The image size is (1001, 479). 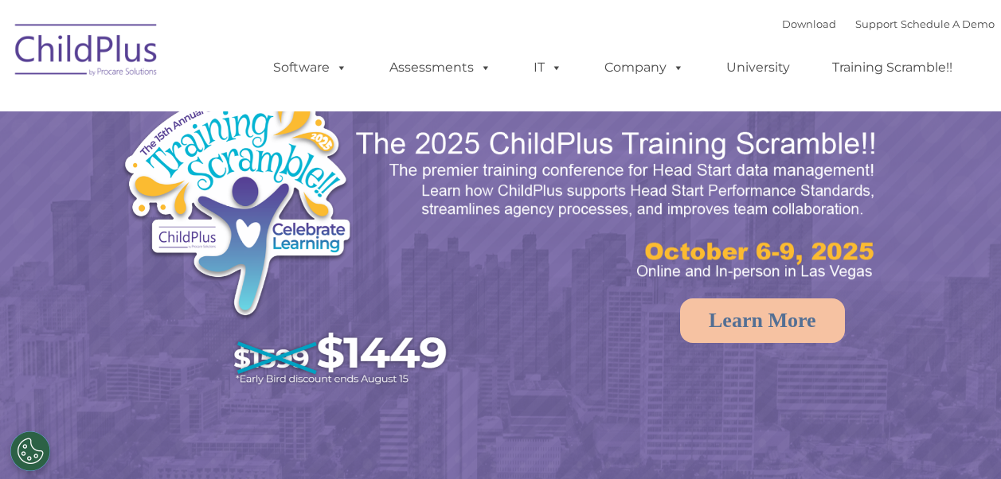 What do you see at coordinates (948, 24) in the screenshot?
I see `a: Schedule A Demo` at bounding box center [948, 24].